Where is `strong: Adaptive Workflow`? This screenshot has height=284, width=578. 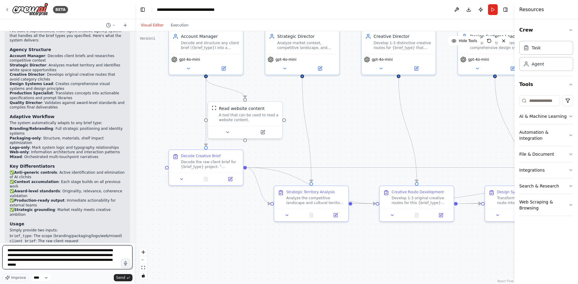
strong: Adaptive Workflow is located at coordinates (32, 117).